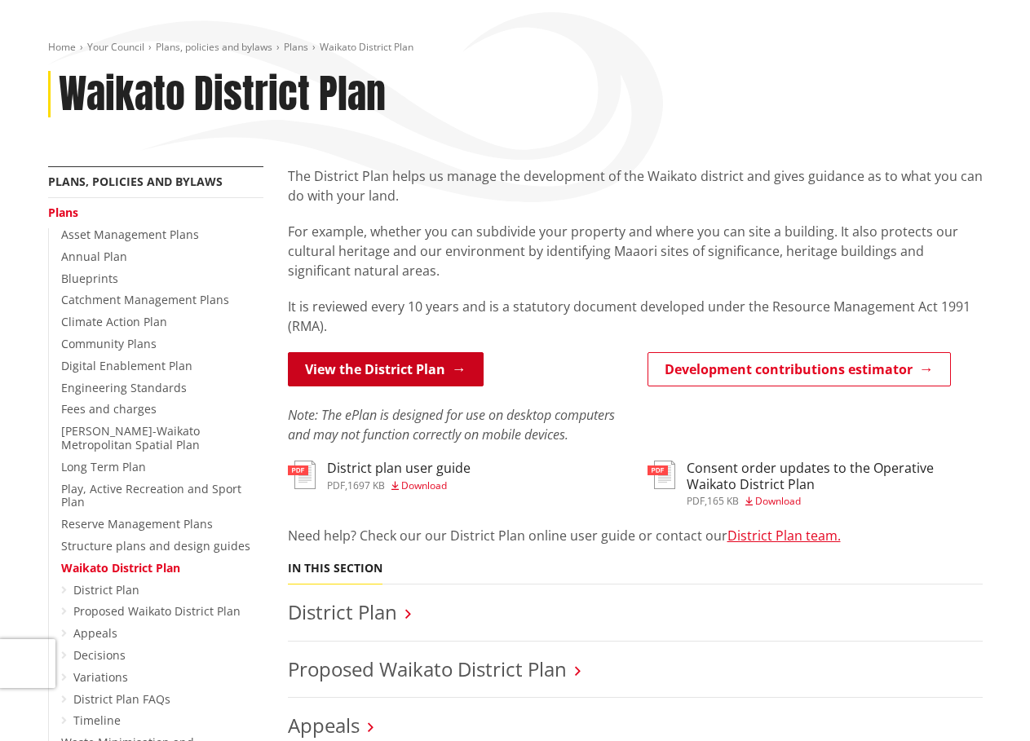  Describe the element at coordinates (151, 496) in the screenshot. I see `a: Play, Active Recreation and Sport Plan` at that location.